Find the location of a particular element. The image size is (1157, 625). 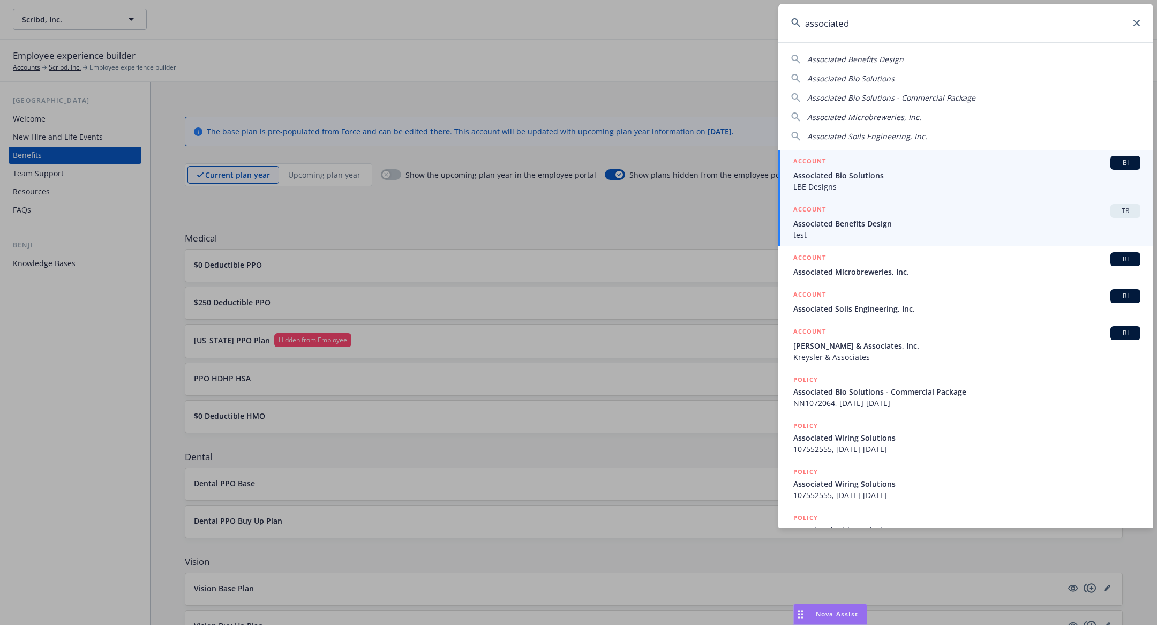

a: ACCOUNTBIAssociated Bio SolutionsLBE Designs is located at coordinates (966, 174).